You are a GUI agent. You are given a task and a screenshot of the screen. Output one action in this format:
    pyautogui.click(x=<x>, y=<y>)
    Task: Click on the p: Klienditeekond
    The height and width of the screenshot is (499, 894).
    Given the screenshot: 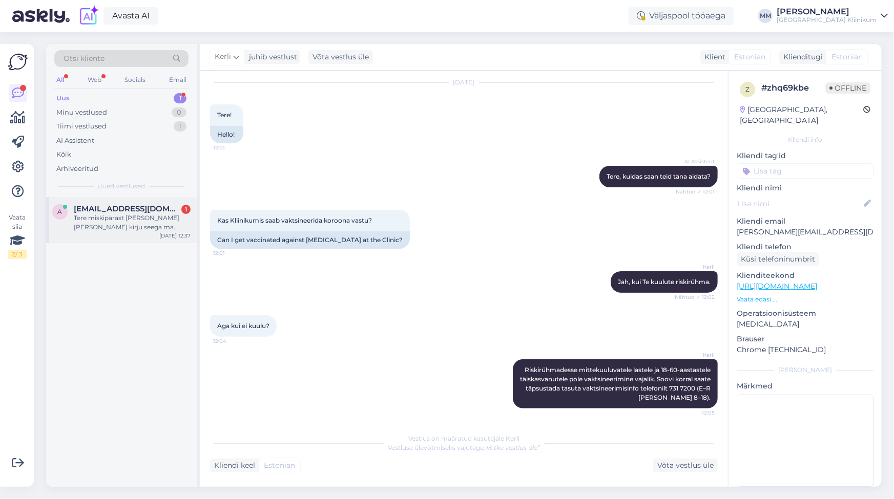 What is the action you would take?
    pyautogui.click(x=805, y=276)
    